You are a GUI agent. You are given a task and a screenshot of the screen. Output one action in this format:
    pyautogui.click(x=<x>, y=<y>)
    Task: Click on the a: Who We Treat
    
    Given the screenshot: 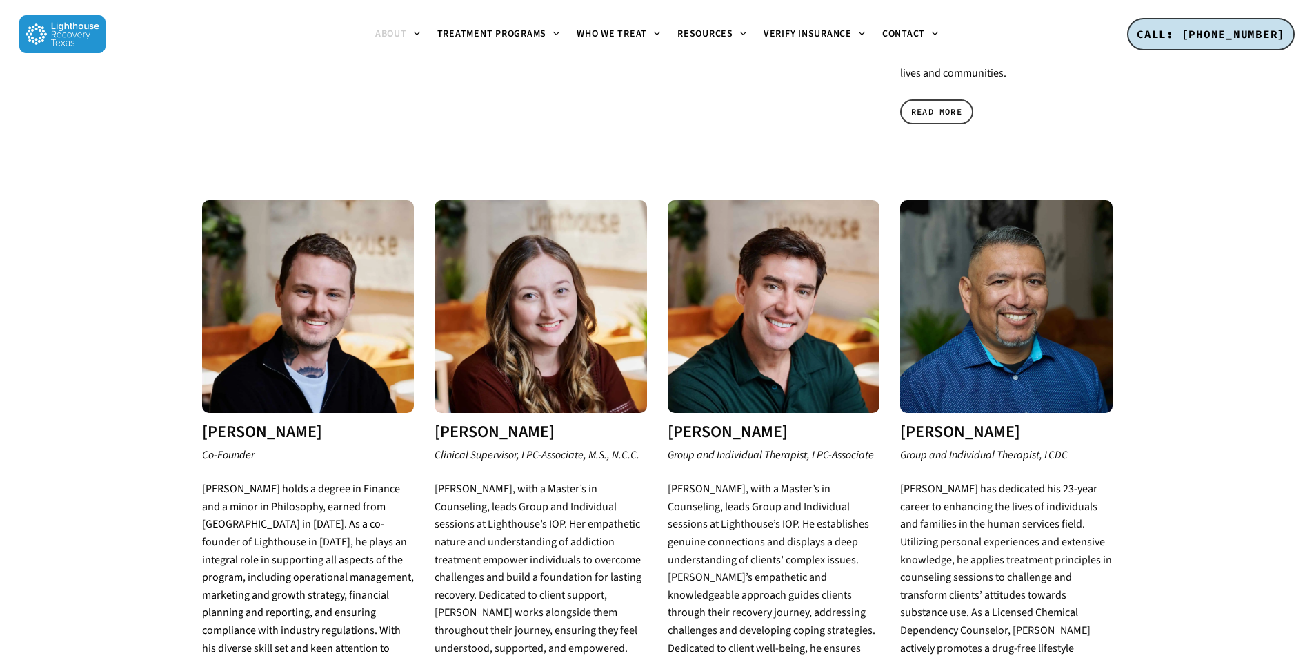 What is the action you would take?
    pyautogui.click(x=619, y=34)
    